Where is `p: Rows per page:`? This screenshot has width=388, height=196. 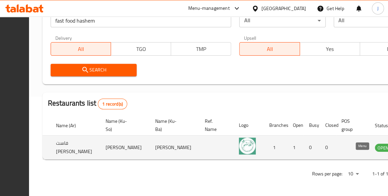
p: Rows per page: is located at coordinates (327, 174).